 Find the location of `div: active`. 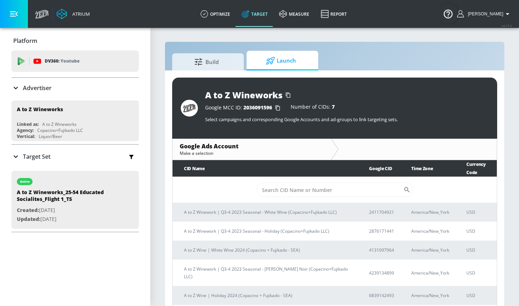

div: active is located at coordinates (25, 182).